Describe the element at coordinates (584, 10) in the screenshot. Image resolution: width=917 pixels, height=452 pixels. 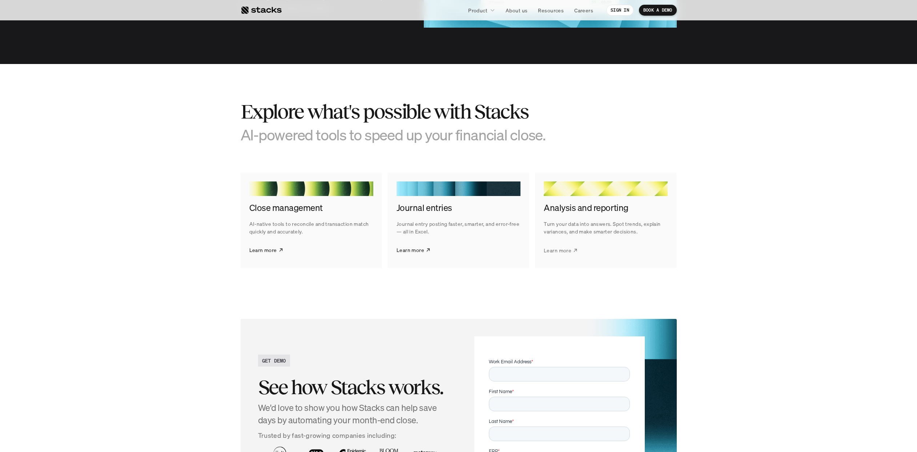
I see `p: Careers` at that location.